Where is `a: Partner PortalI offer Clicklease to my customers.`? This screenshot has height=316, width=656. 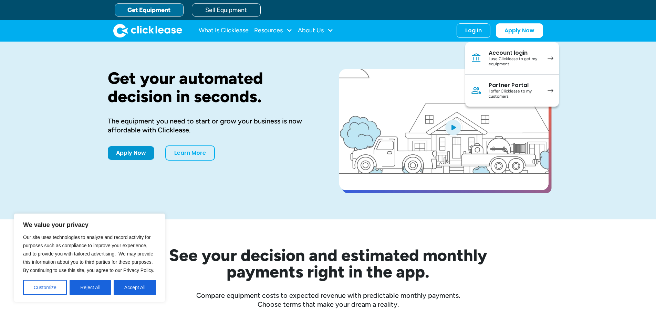 a: Partner PortalI offer Clicklease to my customers. is located at coordinates (512, 91).